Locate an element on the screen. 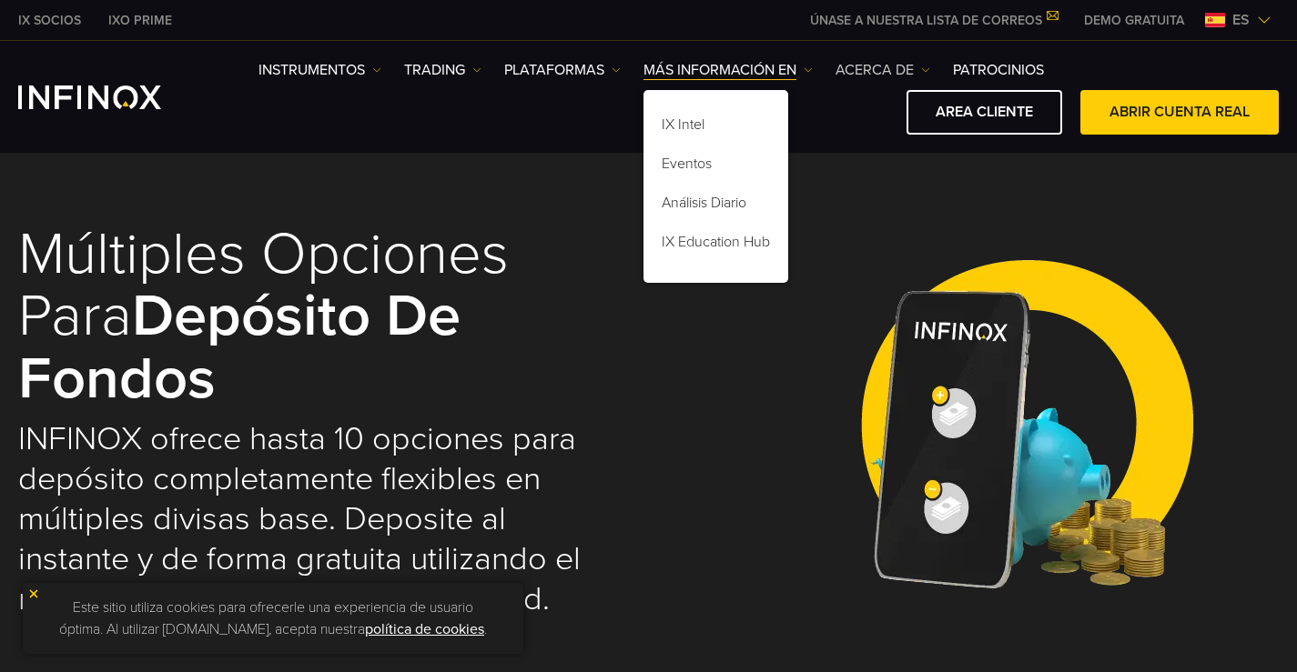  a: IX Intel is located at coordinates (715, 127).